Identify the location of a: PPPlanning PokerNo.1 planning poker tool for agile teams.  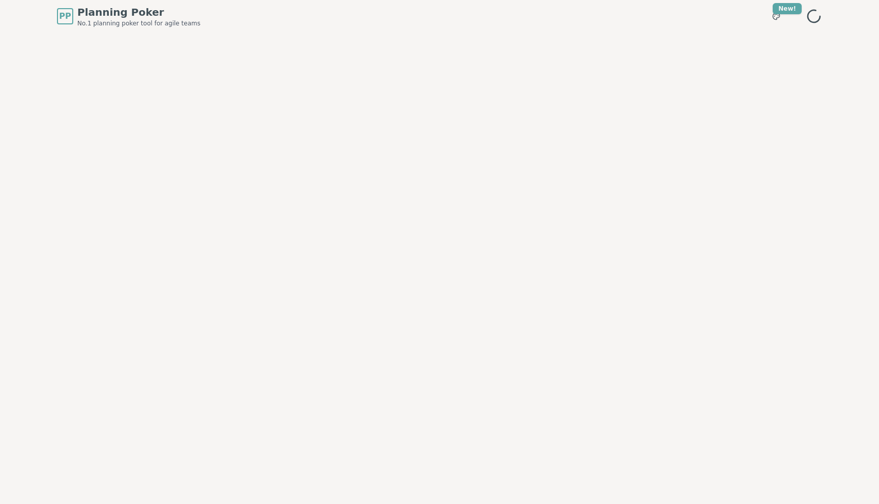
(129, 16).